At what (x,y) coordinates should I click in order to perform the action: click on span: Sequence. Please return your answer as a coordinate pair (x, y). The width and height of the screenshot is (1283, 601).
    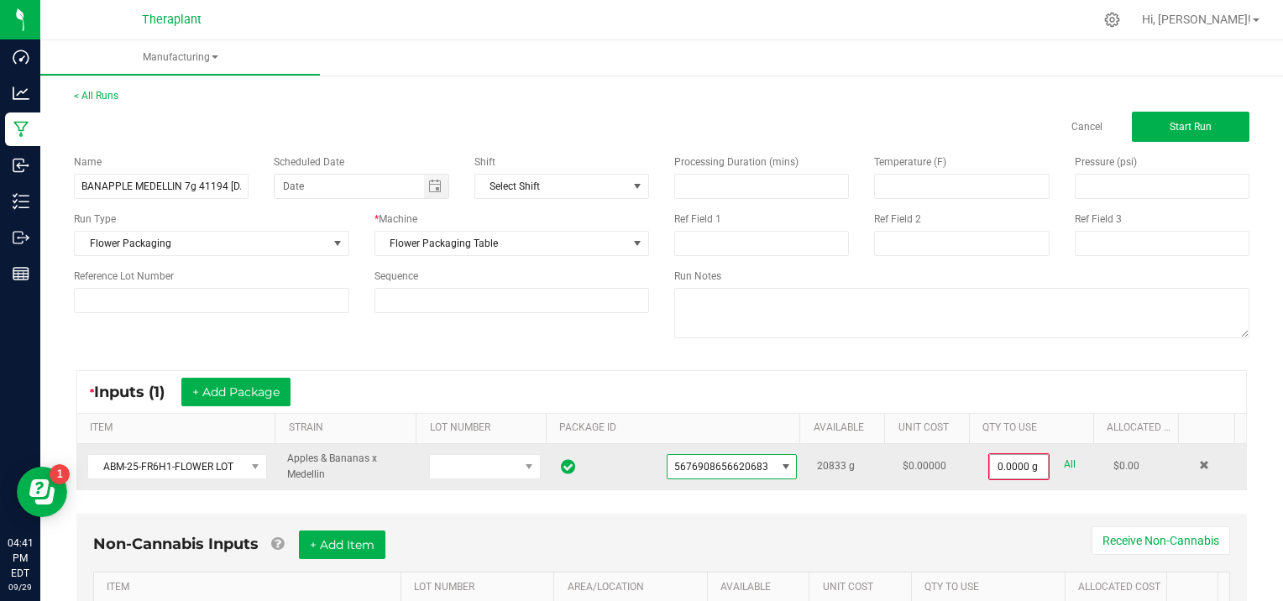
    Looking at the image, I should click on (396, 276).